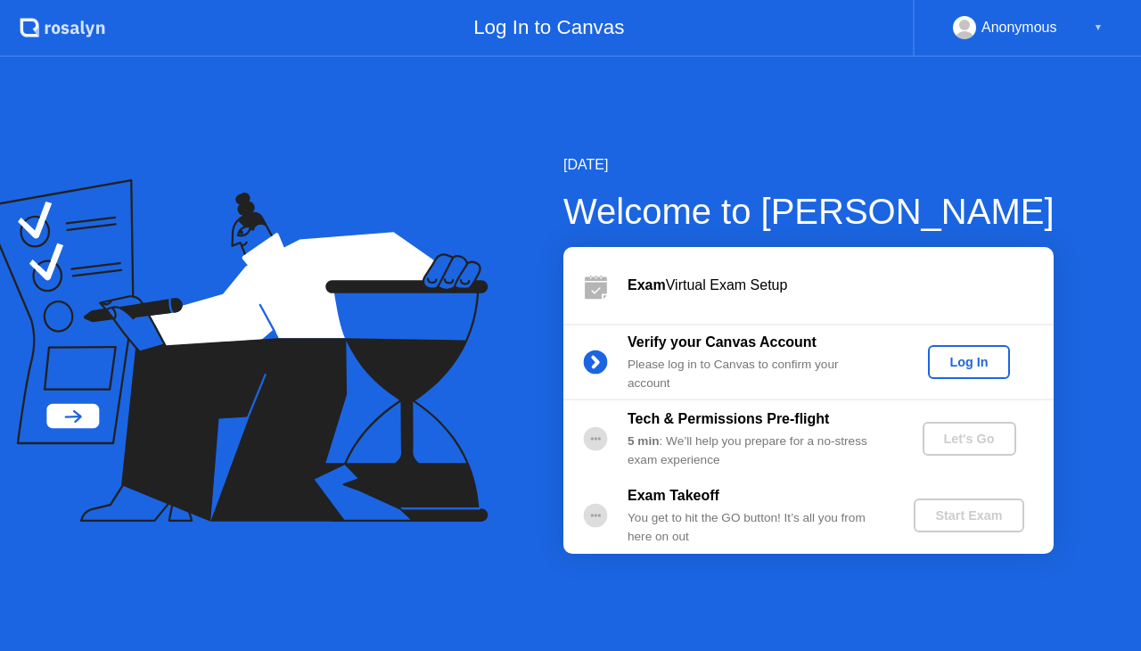 The width and height of the screenshot is (1141, 651). Describe the element at coordinates (1019, 28) in the screenshot. I see `div: Anonymous` at that location.